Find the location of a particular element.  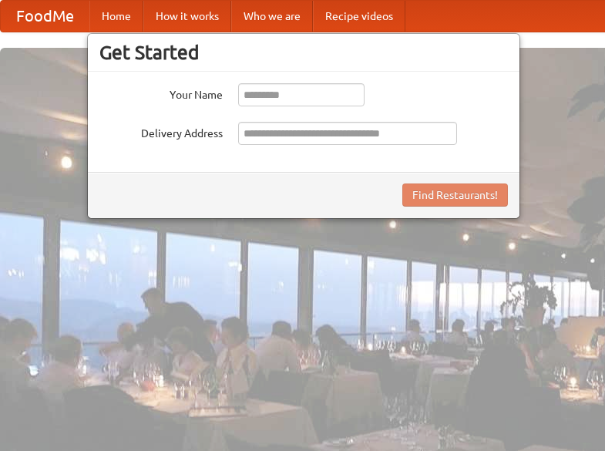

a: Recipe videos is located at coordinates (359, 16).